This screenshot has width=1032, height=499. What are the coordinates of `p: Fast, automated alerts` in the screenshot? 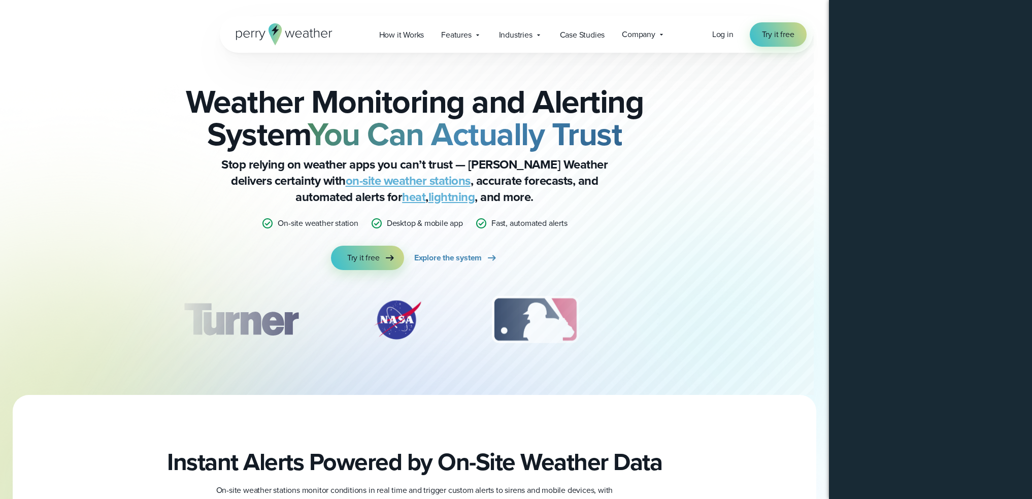 It's located at (529, 223).